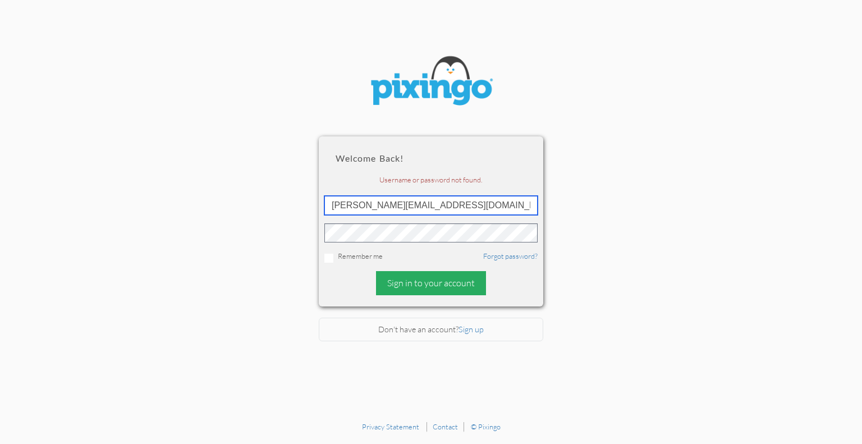 This screenshot has height=444, width=862. I want to click on a: Forgot password?, so click(510, 256).